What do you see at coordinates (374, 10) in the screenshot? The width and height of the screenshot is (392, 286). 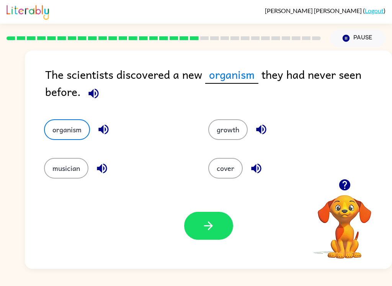 I see `a: Logout` at bounding box center [374, 10].